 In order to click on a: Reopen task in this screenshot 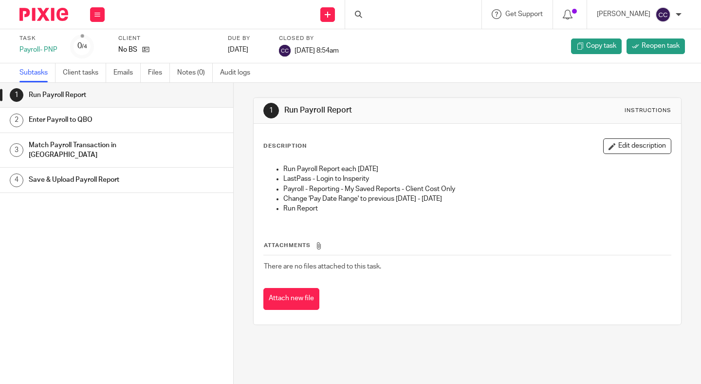, I will do `click(656, 46)`.